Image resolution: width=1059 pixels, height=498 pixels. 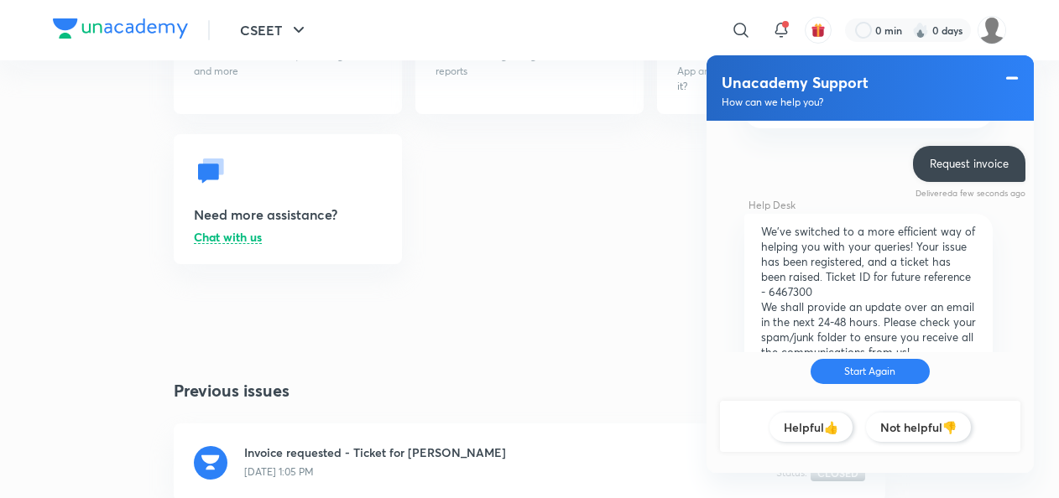 What do you see at coordinates (227, 237) in the screenshot?
I see `p: Chat with us` at bounding box center [227, 237].